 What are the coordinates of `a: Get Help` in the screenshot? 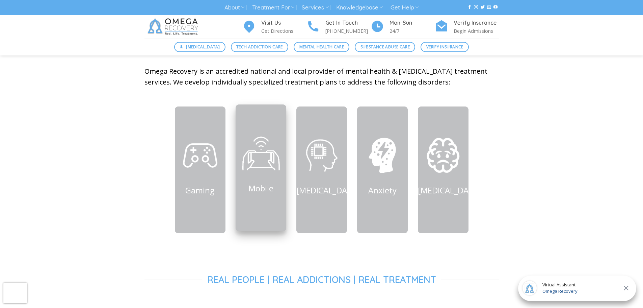 It's located at (405, 7).